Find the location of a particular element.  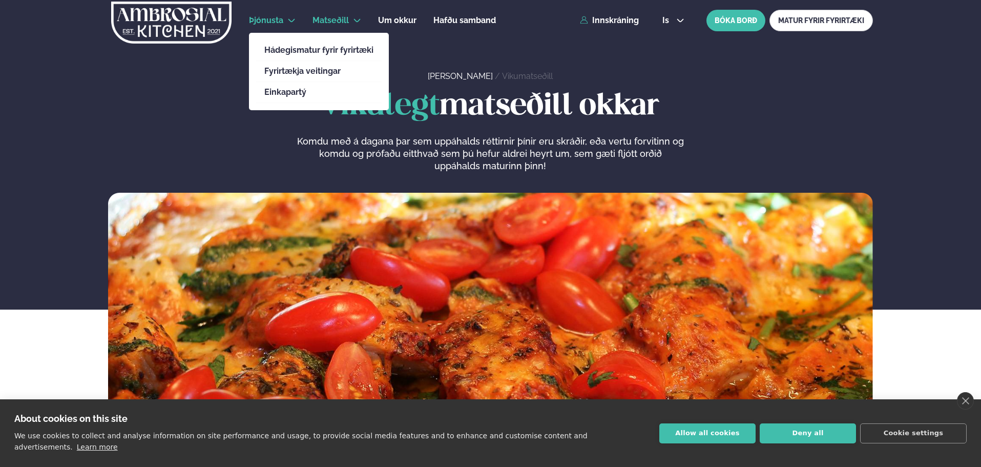

button: Cookie settings is located at coordinates (914, 433).